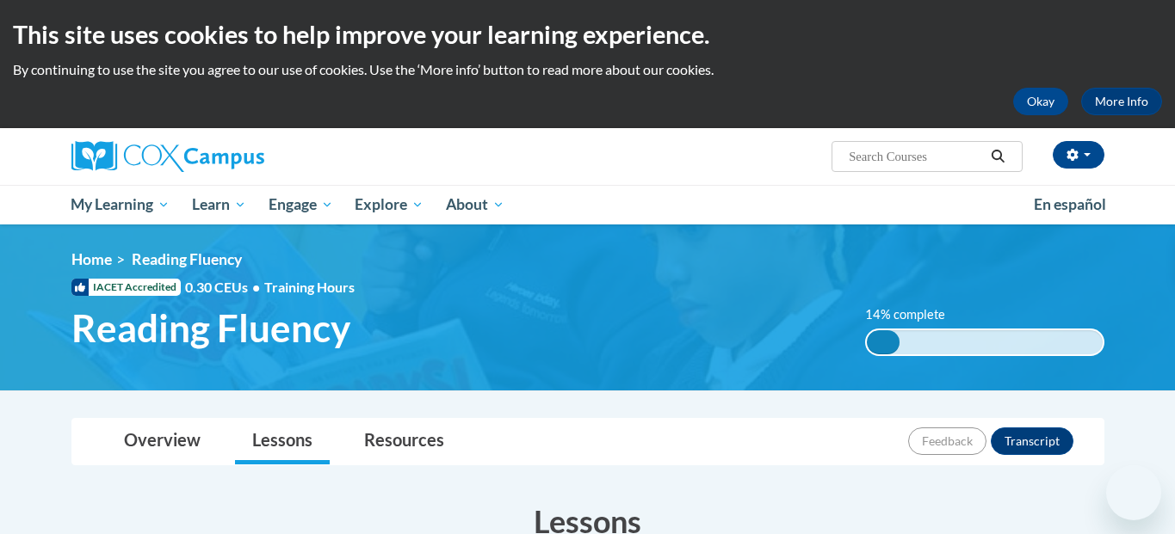 This screenshot has height=534, width=1175. I want to click on button: Search, so click(997, 157).